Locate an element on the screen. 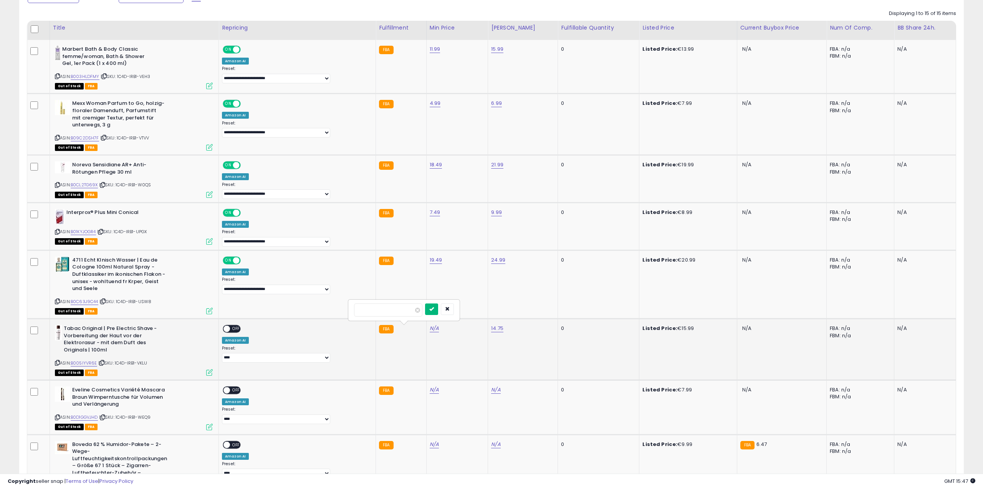  a: 15.99 is located at coordinates (497, 49).